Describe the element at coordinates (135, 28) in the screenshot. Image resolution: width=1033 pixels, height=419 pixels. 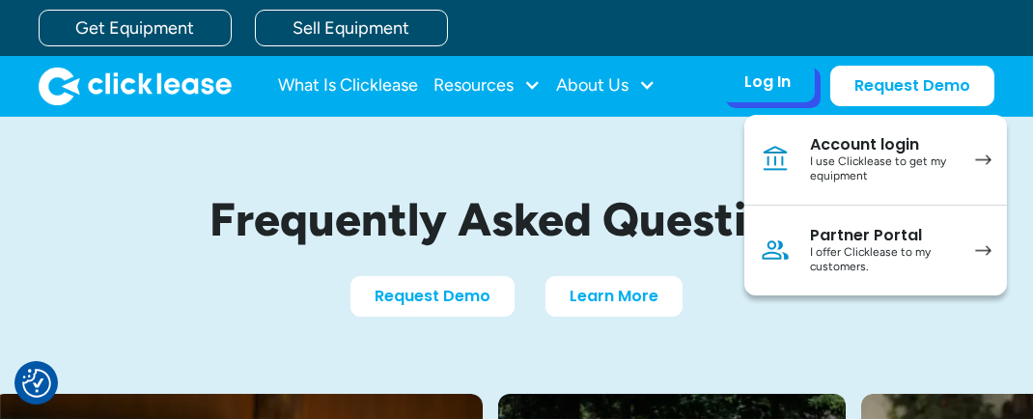
I see `a: Get Equipment` at that location.